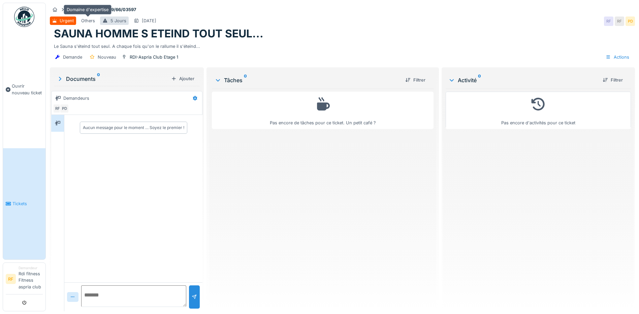  I want to click on div: Demandeurs, so click(76, 98).